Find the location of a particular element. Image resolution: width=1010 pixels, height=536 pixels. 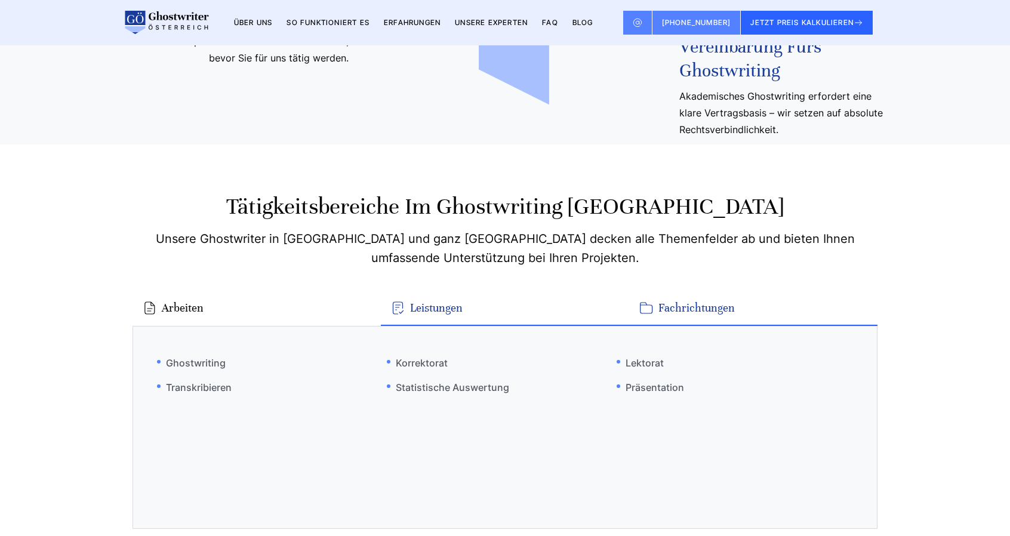

span: Akademisches Ghostwriting erfordert eine klare Vertragsbasis – wir setzen auf absolute Rechtsverb... is located at coordinates (784, 113).